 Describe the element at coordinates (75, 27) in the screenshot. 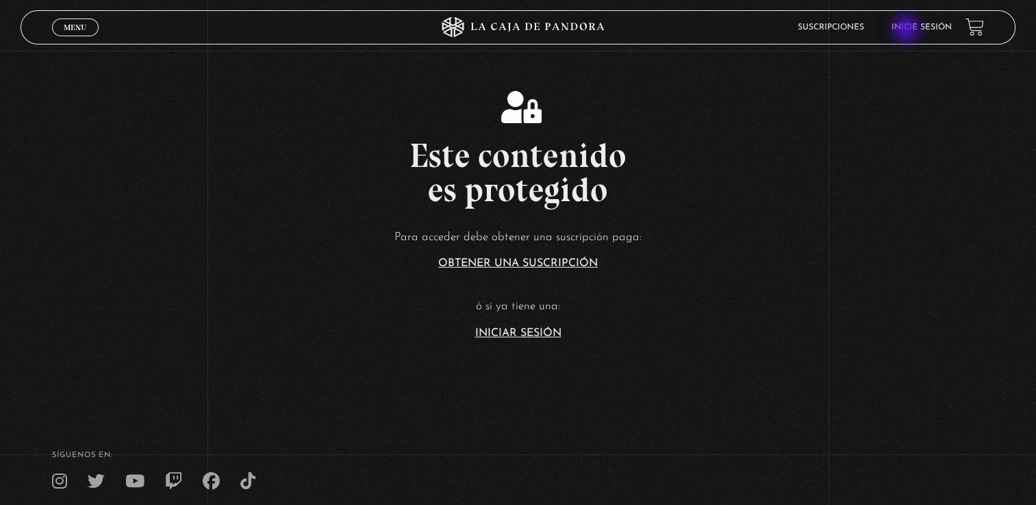

I see `span: Menu` at that location.